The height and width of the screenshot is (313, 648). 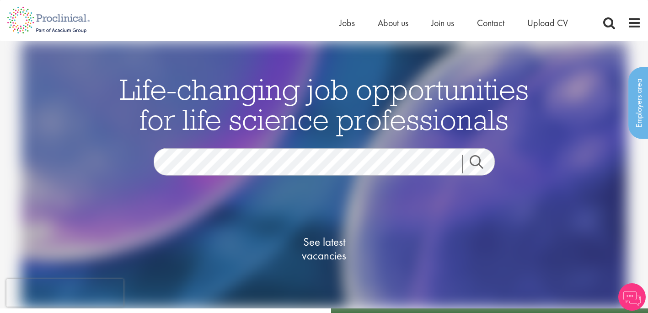 What do you see at coordinates (324, 175) in the screenshot?
I see `img: candidate home` at bounding box center [324, 175].